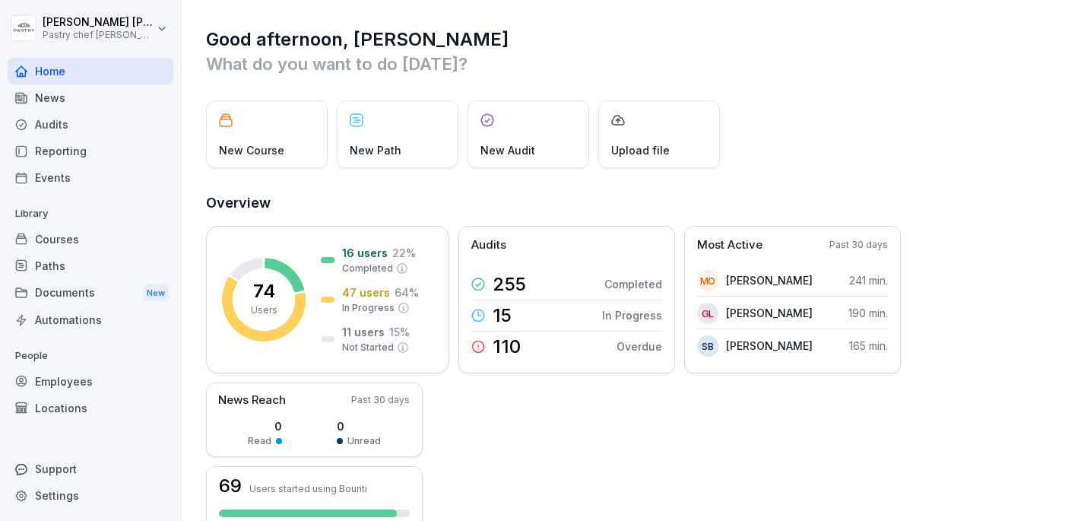  What do you see at coordinates (252, 400) in the screenshot?
I see `p: News Reach` at bounding box center [252, 400].